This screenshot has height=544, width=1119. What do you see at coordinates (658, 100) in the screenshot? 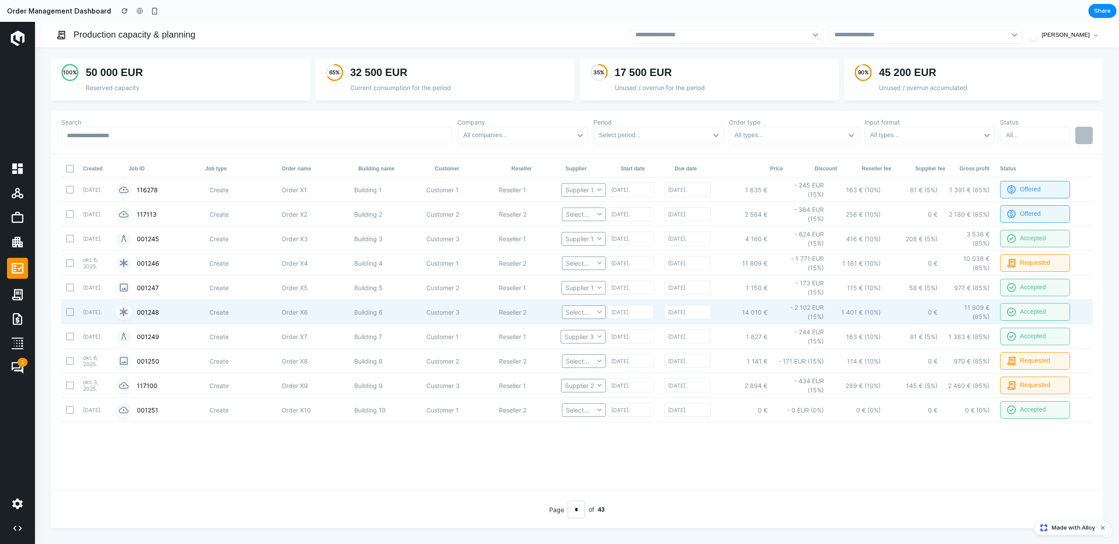
I see `label: Period` at bounding box center [658, 100].